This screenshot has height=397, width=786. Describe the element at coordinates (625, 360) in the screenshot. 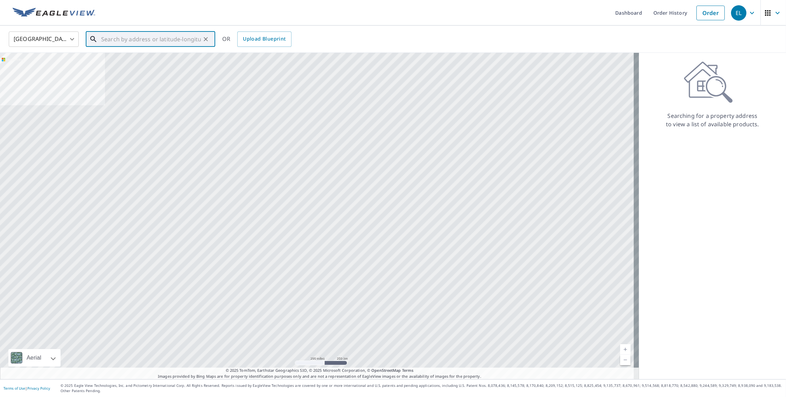

I see `a: Current Level 5, Zoom Out` at that location.